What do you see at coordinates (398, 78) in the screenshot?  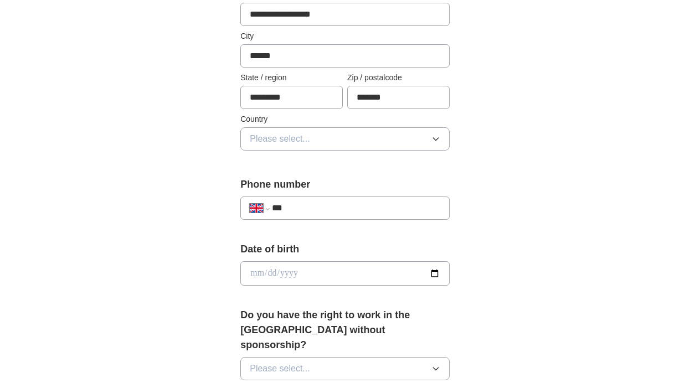 I see `label: Zip / postalcode` at bounding box center [398, 78].